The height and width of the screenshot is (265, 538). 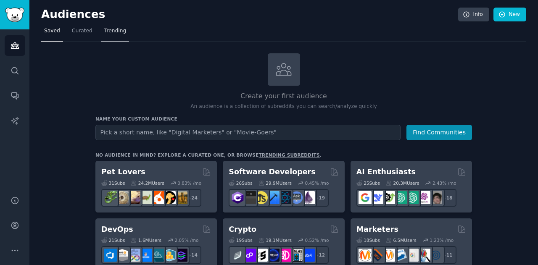 I want to click on a: Trending, so click(x=115, y=33).